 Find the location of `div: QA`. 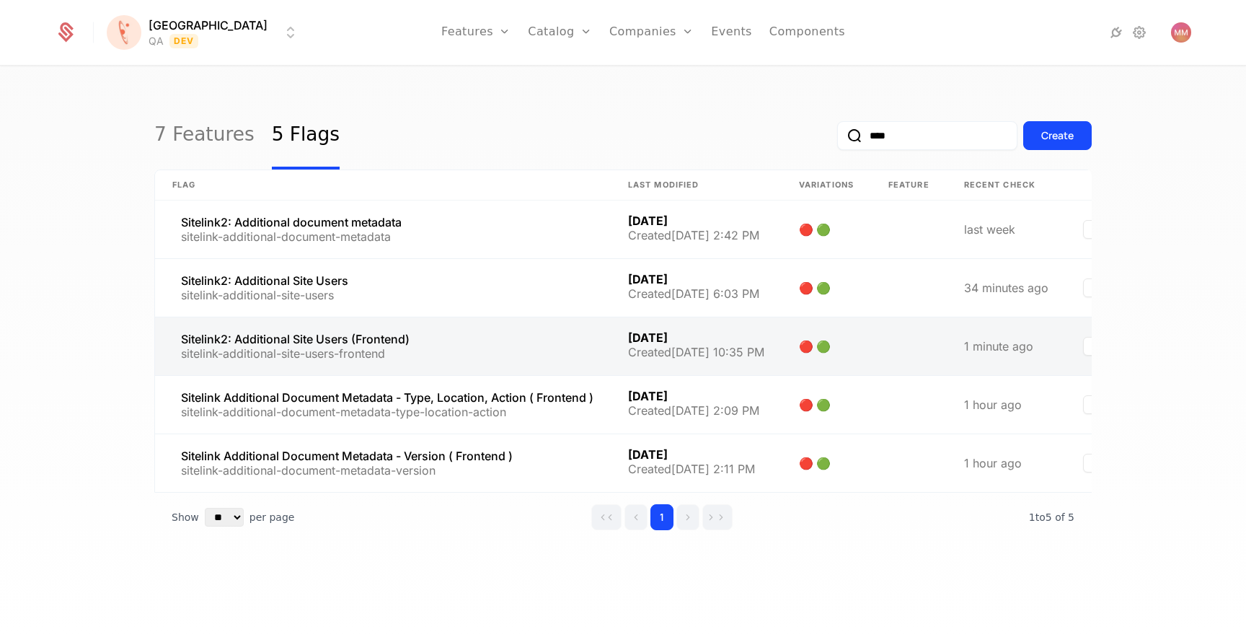

div: QA is located at coordinates (156, 41).